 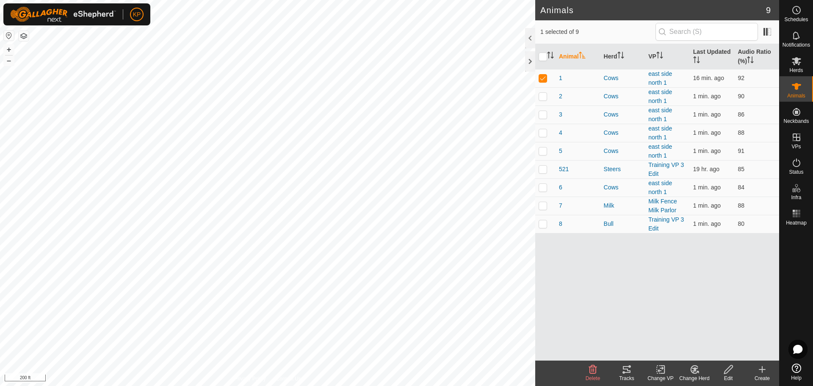 I want to click on span: 2, so click(x=561, y=96).